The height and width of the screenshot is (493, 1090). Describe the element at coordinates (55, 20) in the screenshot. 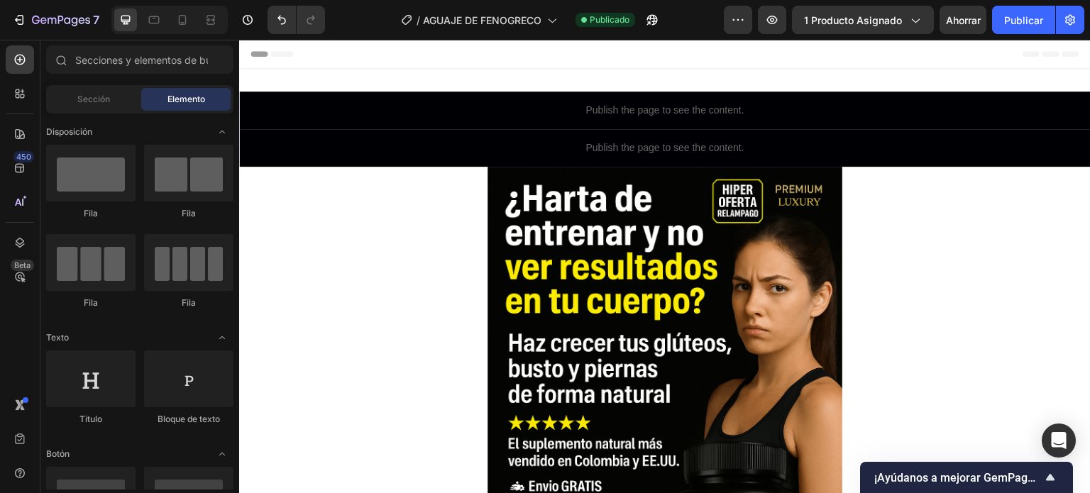

I see `button: 7` at that location.